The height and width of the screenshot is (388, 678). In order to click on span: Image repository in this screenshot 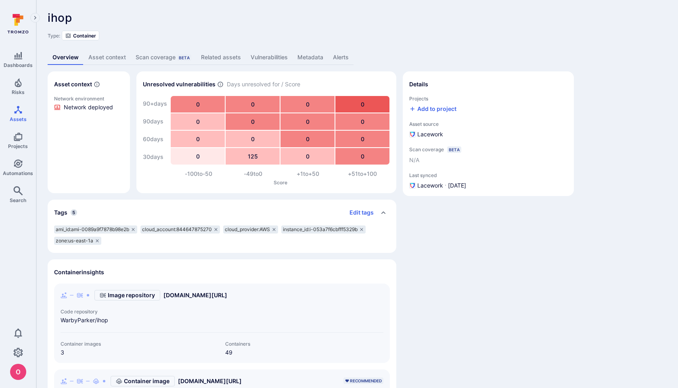, I will do `click(131, 295)`.